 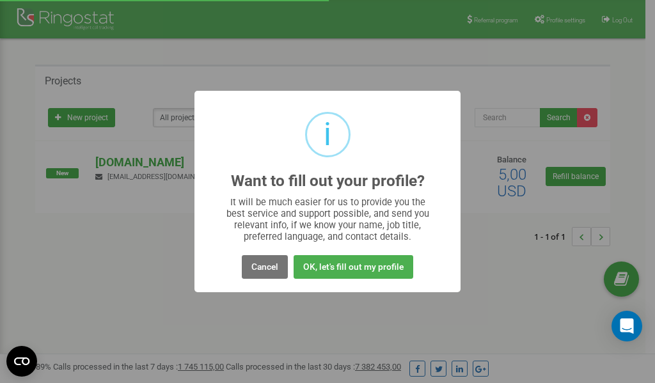 I want to click on button: Cancel, so click(x=265, y=267).